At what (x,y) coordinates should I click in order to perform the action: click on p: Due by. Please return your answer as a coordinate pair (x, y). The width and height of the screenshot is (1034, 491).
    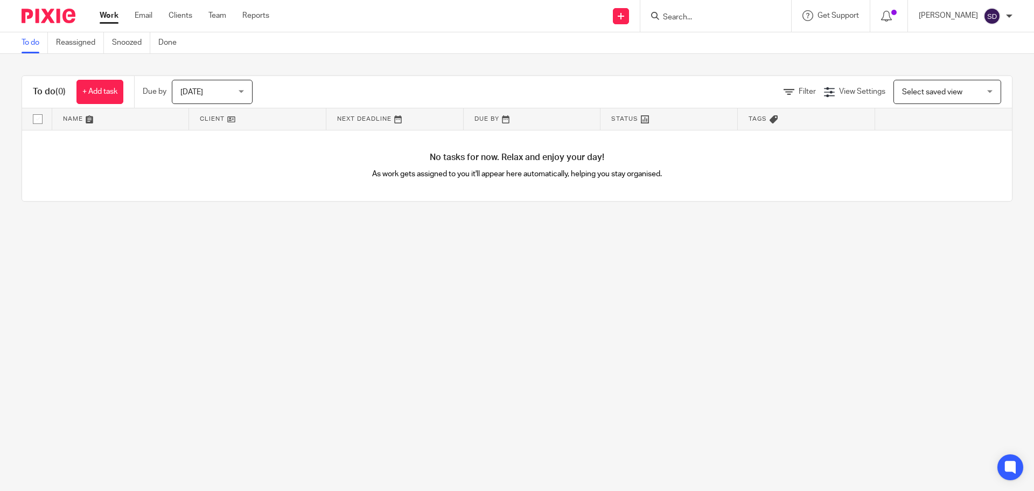
    Looking at the image, I should click on (155, 92).